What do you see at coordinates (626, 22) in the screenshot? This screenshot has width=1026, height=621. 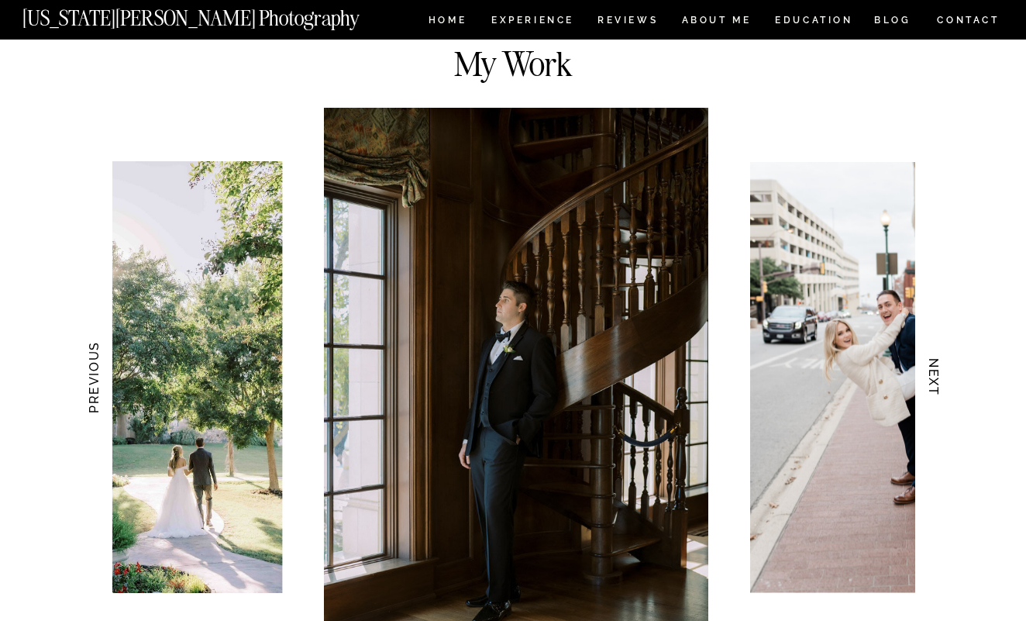 I see `nav: REVIEWS` at bounding box center [626, 22].